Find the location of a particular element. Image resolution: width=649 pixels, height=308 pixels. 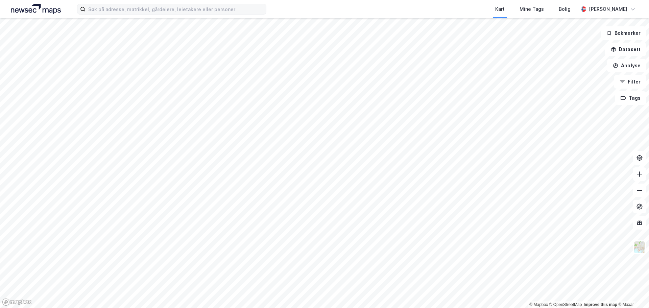

input: Søk på adresse, matrikkel, gårdeiere, leietakere eller personer is located at coordinates (176, 9).